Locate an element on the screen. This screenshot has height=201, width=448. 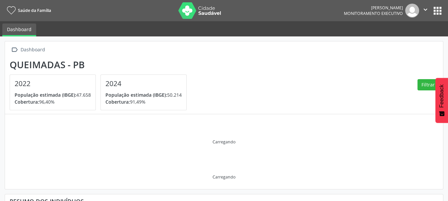
button: apps is located at coordinates (437, 11).